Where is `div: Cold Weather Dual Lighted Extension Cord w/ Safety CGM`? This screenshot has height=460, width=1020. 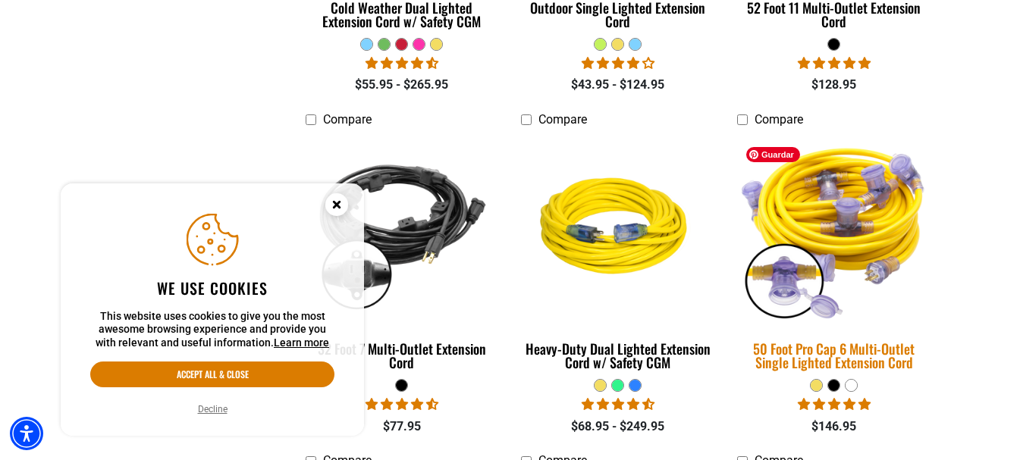
div: Cold Weather Dual Lighted Extension Cord w/ Safety CGM is located at coordinates (402, 14).